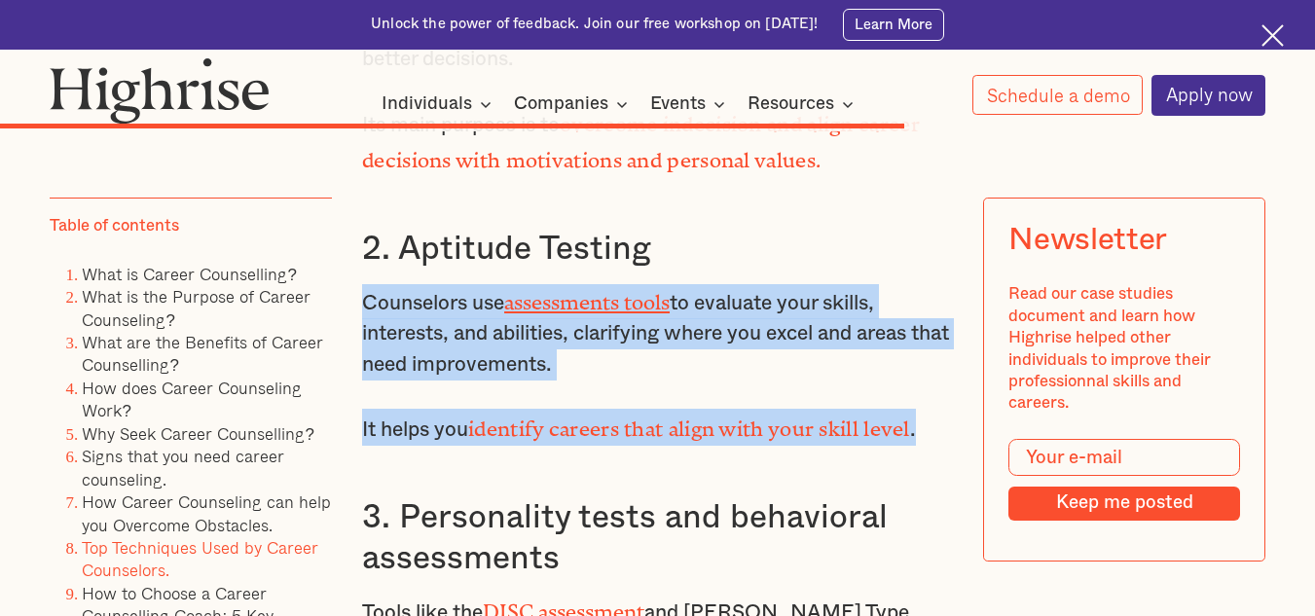  What do you see at coordinates (1124, 348) in the screenshot?
I see `div: Read our case studies document and learn how Highrise helped other individuals to improve their p...` at bounding box center [1124, 348].